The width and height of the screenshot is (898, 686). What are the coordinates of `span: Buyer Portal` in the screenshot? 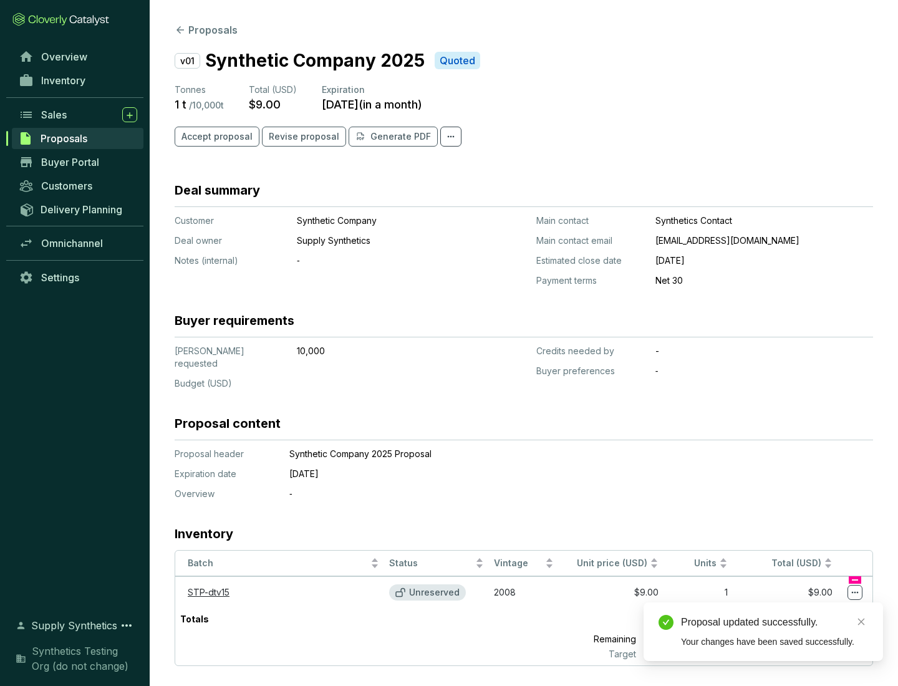 It's located at (70, 162).